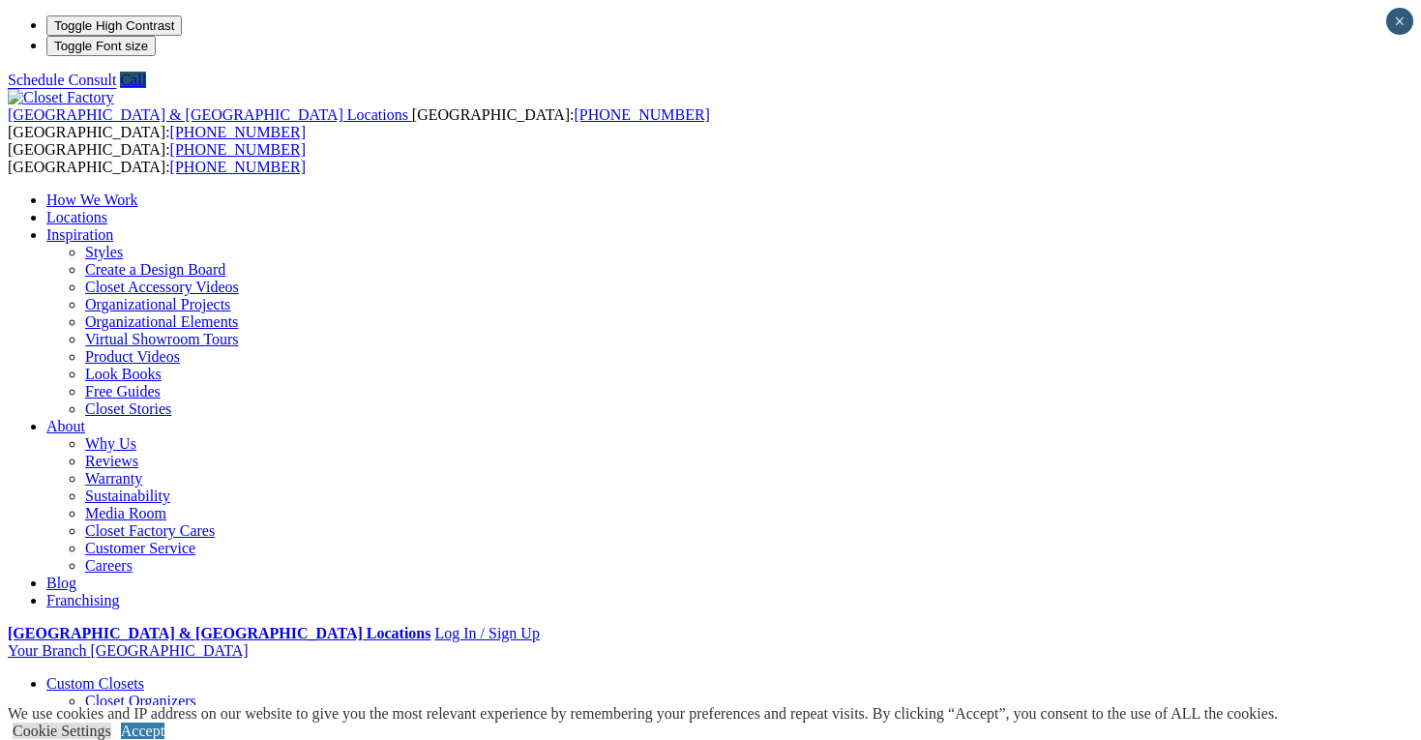 The image size is (1421, 740). I want to click on a: Free Guides, so click(123, 391).